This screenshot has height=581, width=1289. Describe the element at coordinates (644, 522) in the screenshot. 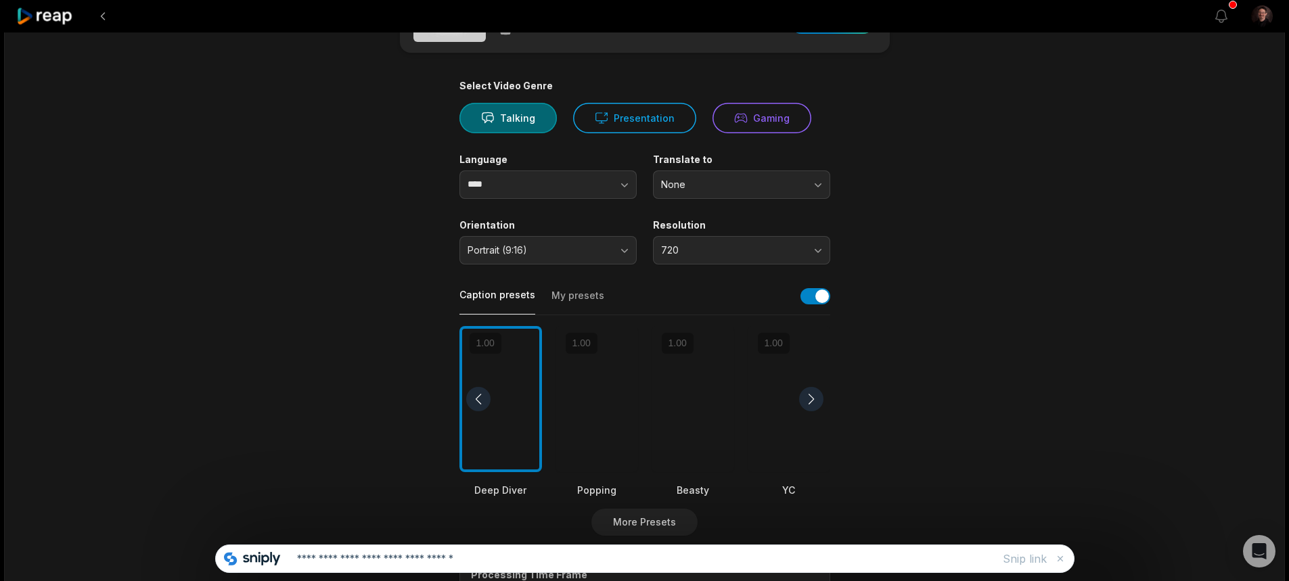

I see `button: More Presets` at that location.